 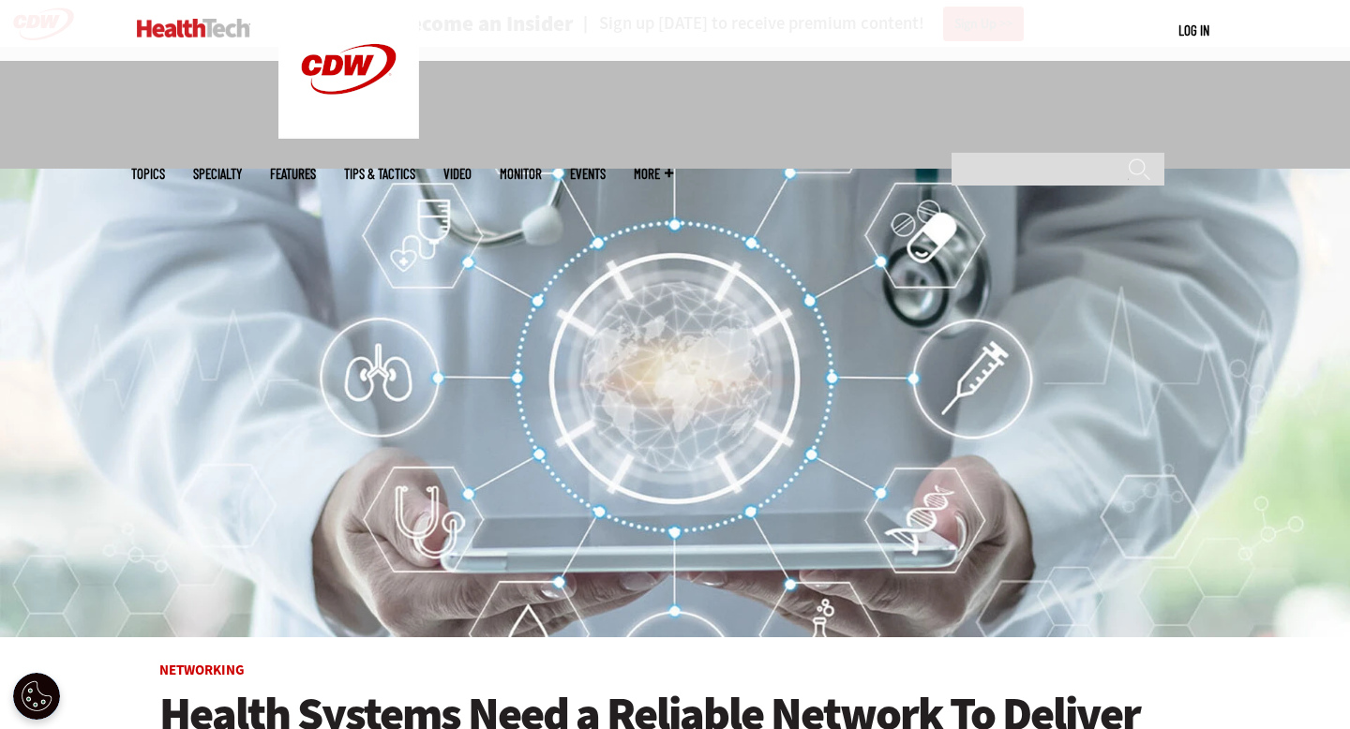 I want to click on a: CDW, so click(x=349, y=133).